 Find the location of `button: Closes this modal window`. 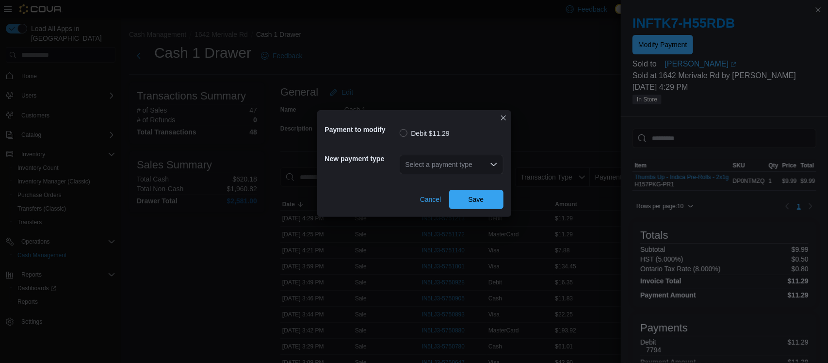

button: Closes this modal window is located at coordinates (504, 118).